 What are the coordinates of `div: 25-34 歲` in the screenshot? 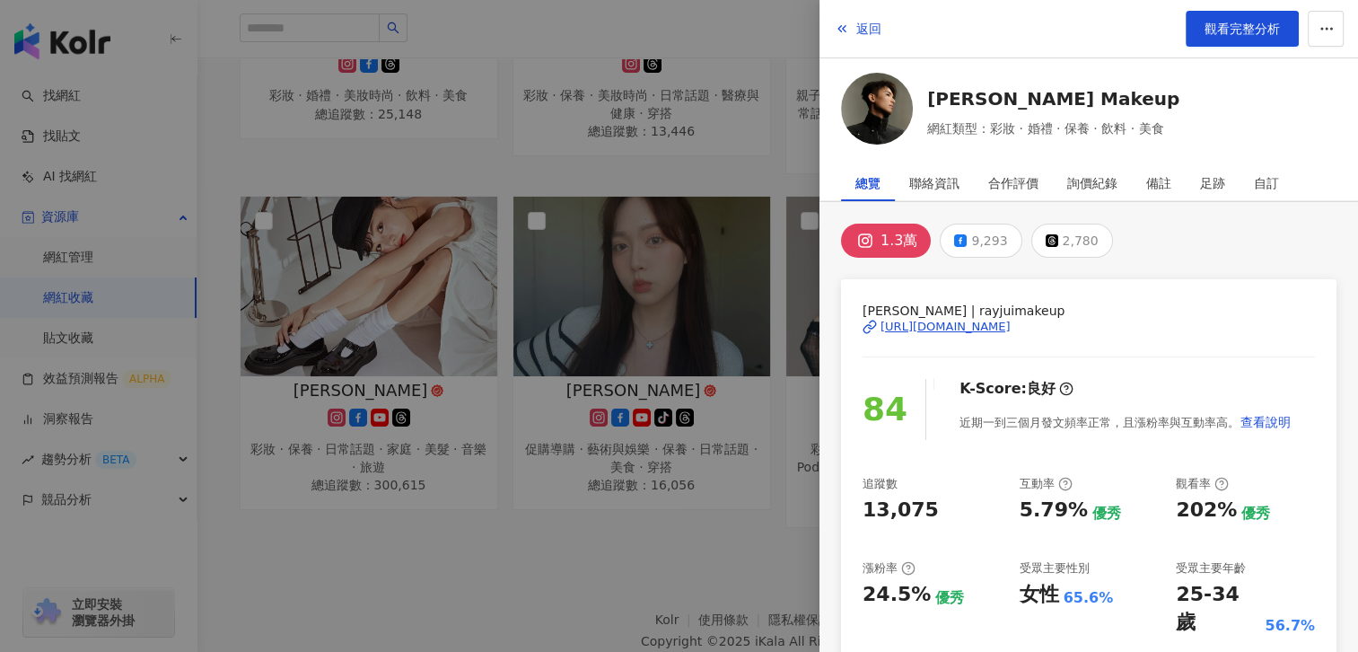 It's located at (1218, 609).